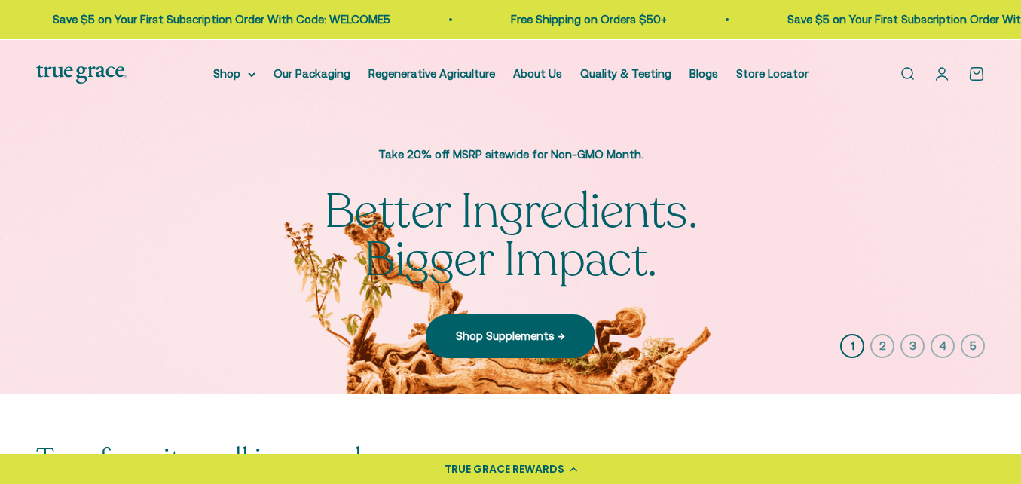 The width and height of the screenshot is (1021, 484). I want to click on p: Save $5 on Your First Subscription Order With Code: WELCOME5, so click(199, 20).